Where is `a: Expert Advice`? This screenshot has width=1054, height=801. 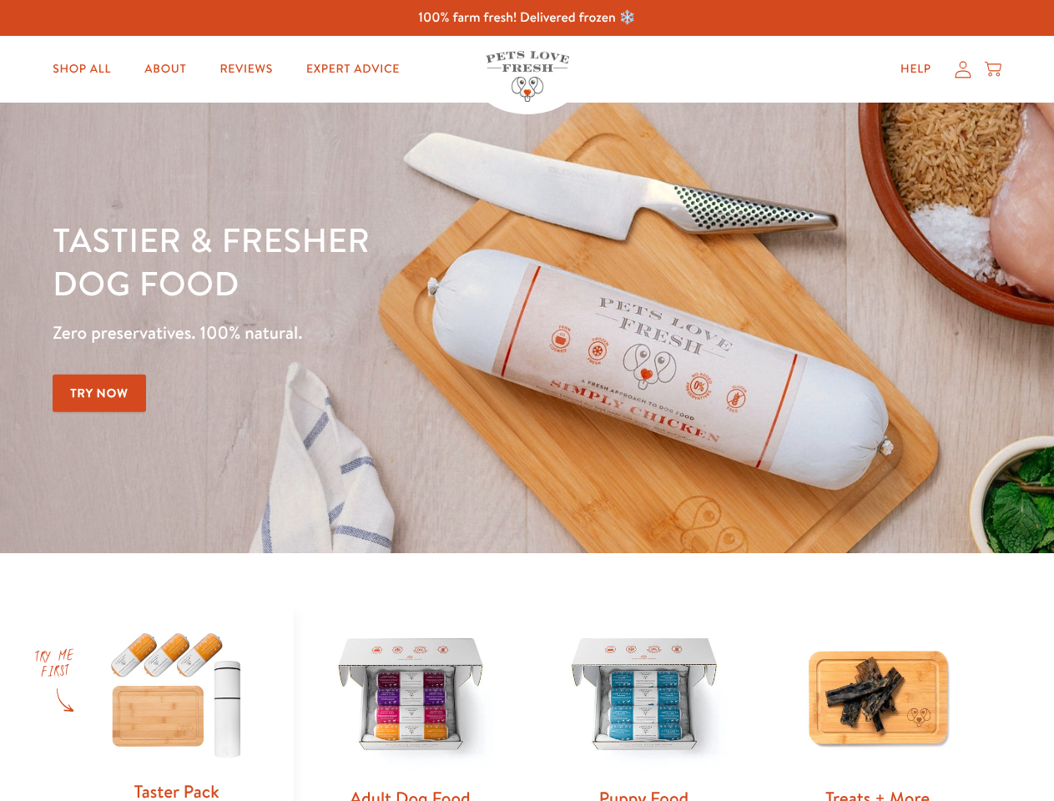 a: Expert Advice is located at coordinates (353, 69).